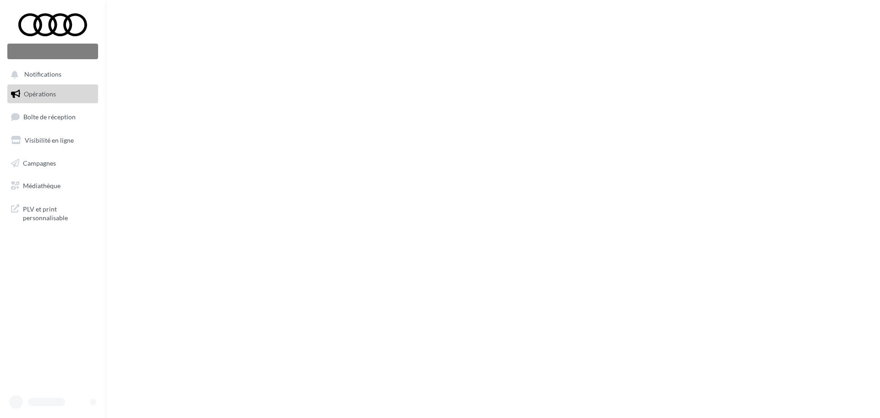 The height and width of the screenshot is (418, 880). Describe the element at coordinates (40, 94) in the screenshot. I see `span: Opérations` at that location.